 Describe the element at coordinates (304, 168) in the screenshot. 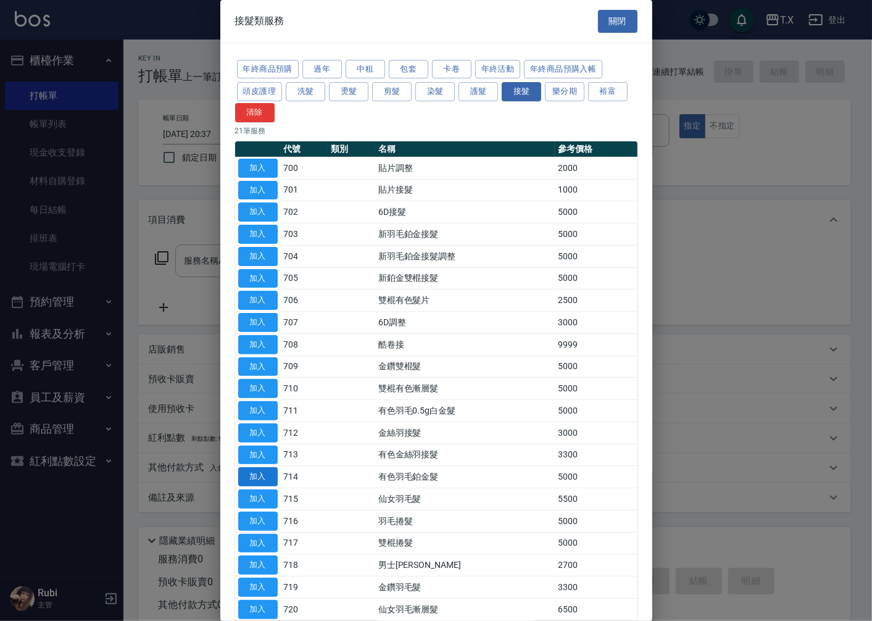

I see `td: 700` at that location.